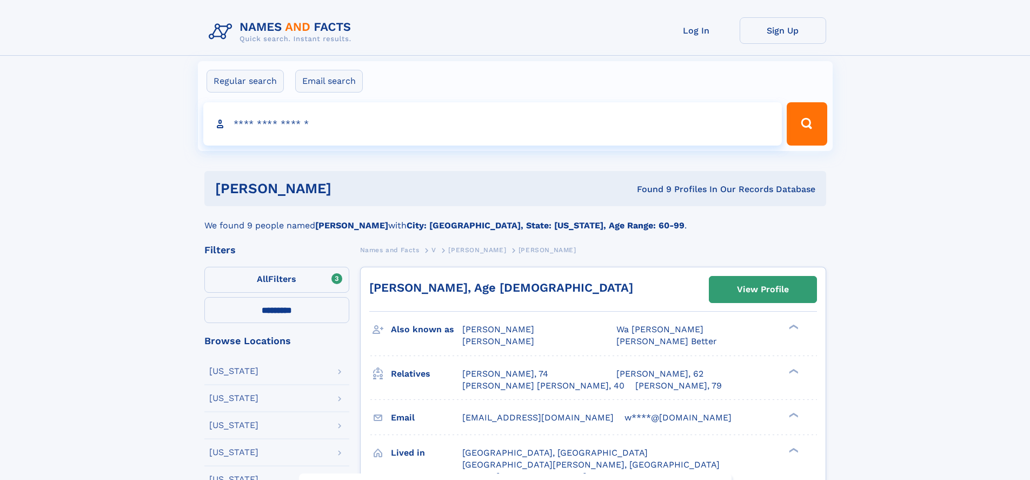 This screenshot has height=480, width=1030. Describe the element at coordinates (427, 374) in the screenshot. I see `h3: Relatives` at that location.